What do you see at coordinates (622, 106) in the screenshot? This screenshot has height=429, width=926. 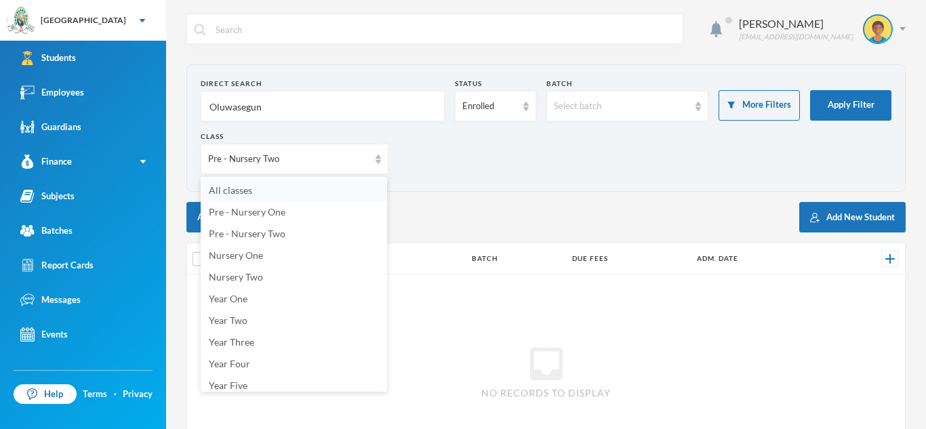 I see `div: Select batch` at bounding box center [622, 106].